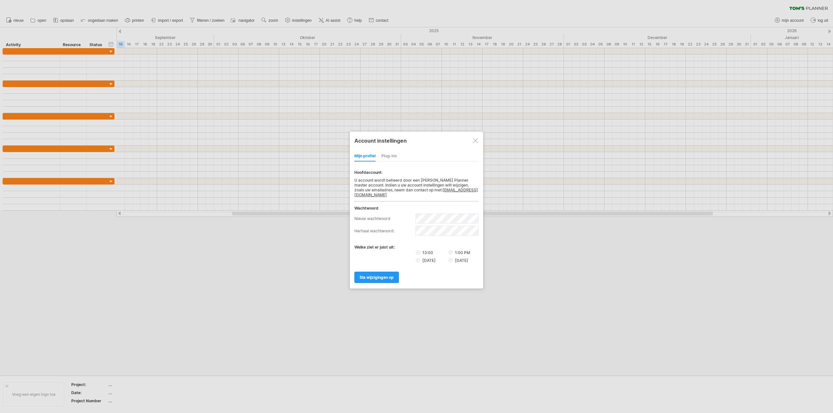 Image resolution: width=833 pixels, height=413 pixels. Describe the element at coordinates (418, 253) in the screenshot. I see `input: 13:00` at that location.